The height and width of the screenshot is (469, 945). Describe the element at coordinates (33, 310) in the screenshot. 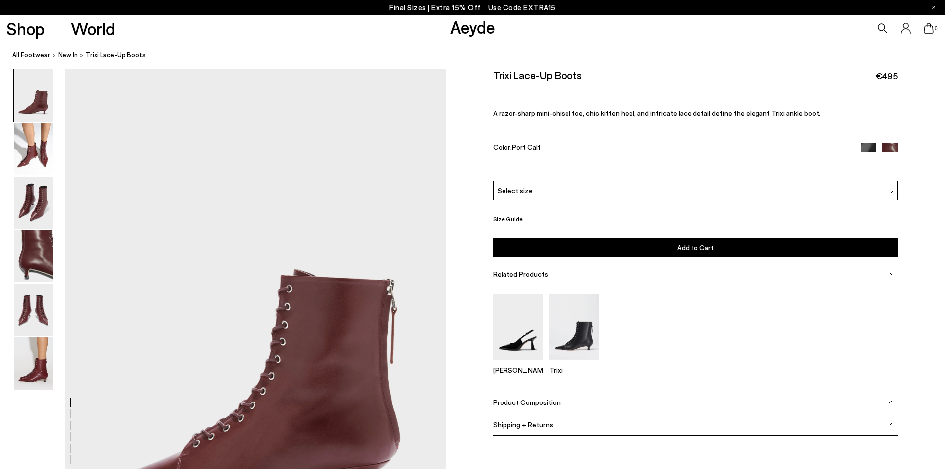

I see `img: Trixi Lace-Up Boots - Image 5` at that location.